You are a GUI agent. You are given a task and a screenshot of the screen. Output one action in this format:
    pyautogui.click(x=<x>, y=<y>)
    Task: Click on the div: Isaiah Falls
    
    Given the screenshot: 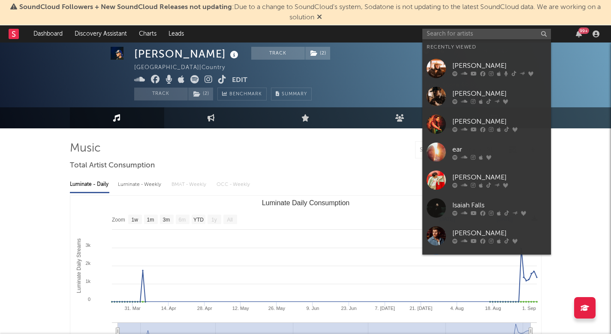 What is the action you would take?
    pyautogui.click(x=500, y=205)
    